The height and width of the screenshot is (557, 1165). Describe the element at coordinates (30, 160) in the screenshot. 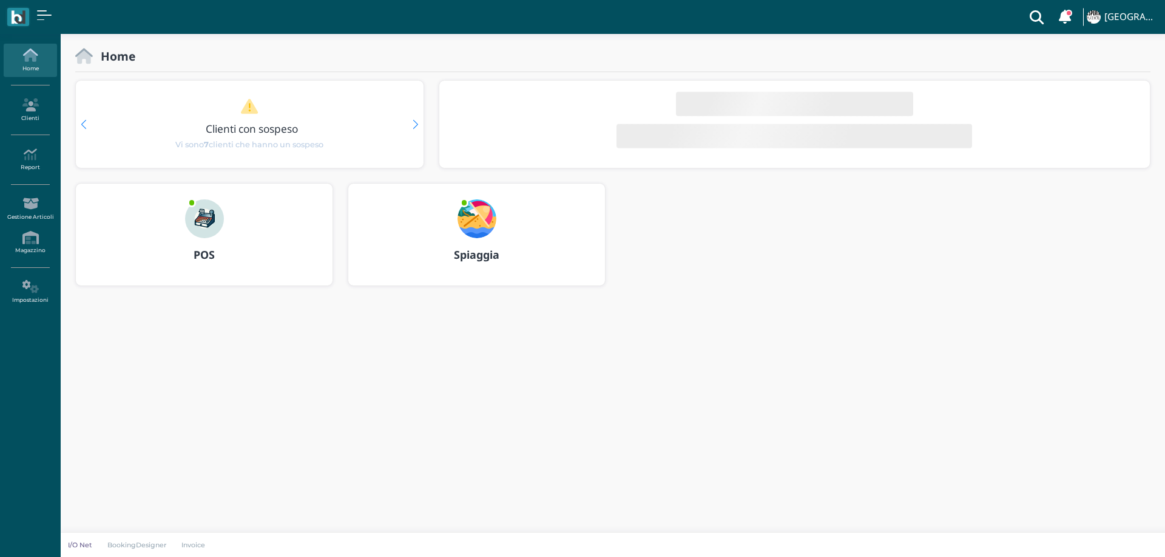

I see `a: Report` at that location.